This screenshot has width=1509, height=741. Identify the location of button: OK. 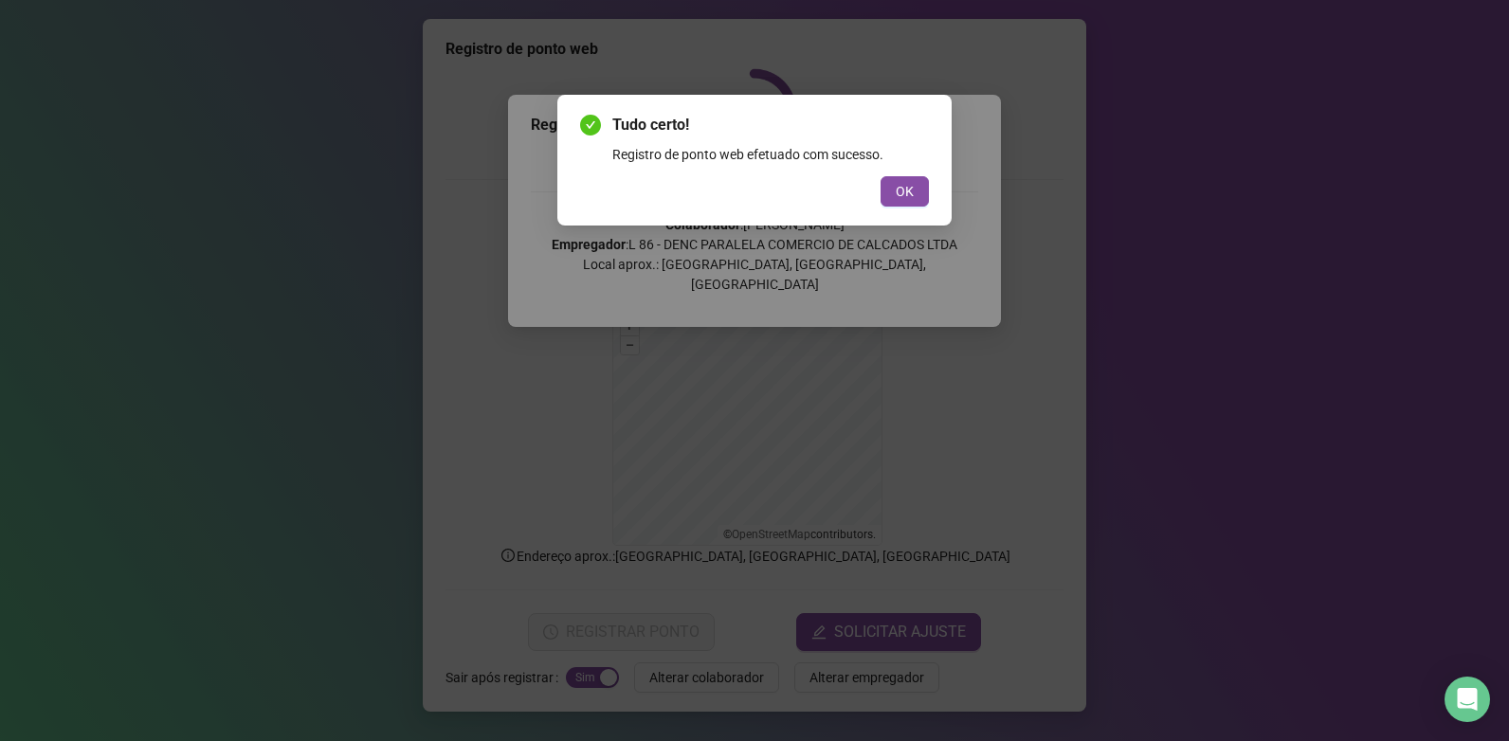
(904, 191).